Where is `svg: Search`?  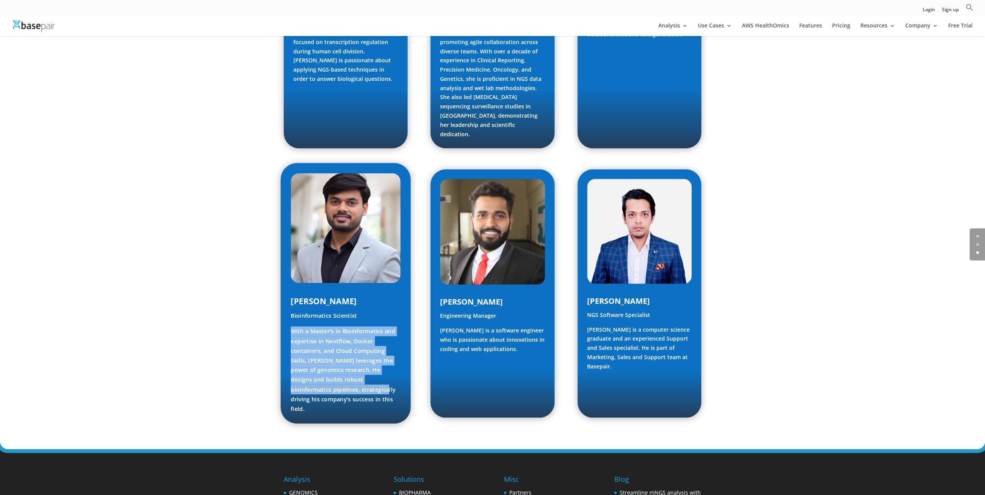
svg: Search is located at coordinates (969, 7).